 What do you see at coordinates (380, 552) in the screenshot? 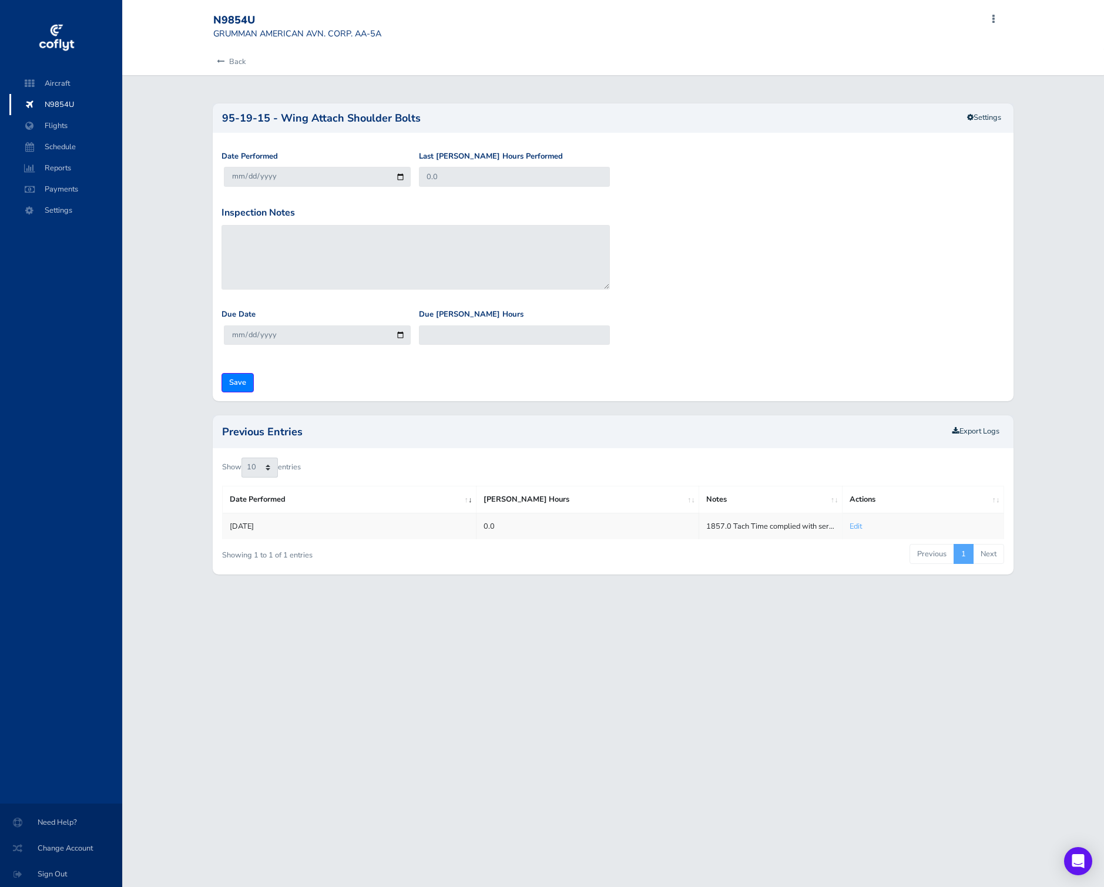
I see `div: Showing 1 to 1 of 1 entries` at bounding box center [380, 552].